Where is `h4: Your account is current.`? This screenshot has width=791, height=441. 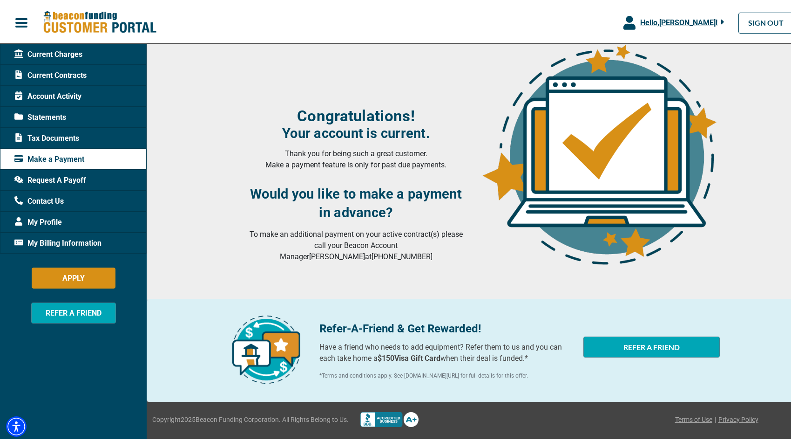 h4: Your account is current. is located at coordinates (356, 131).